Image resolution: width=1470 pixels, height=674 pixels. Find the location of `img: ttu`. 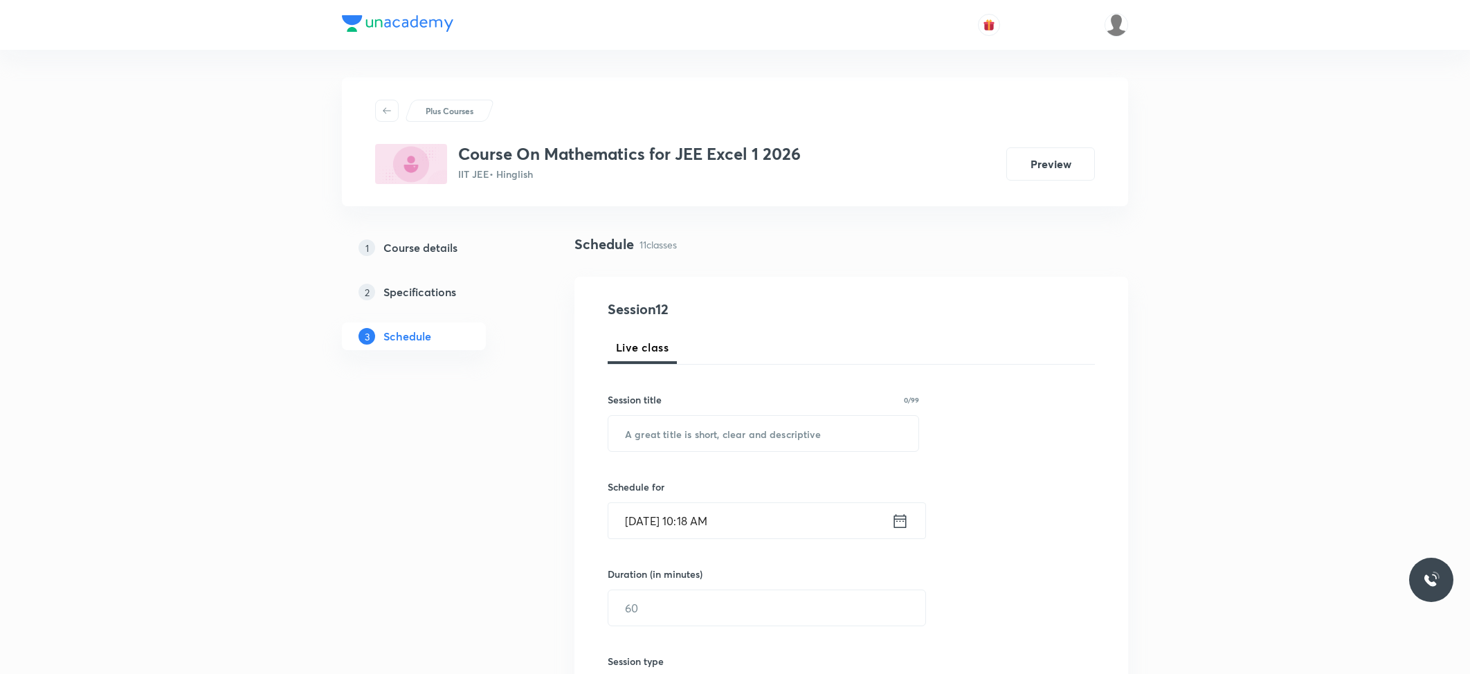

img: ttu is located at coordinates (1431, 580).